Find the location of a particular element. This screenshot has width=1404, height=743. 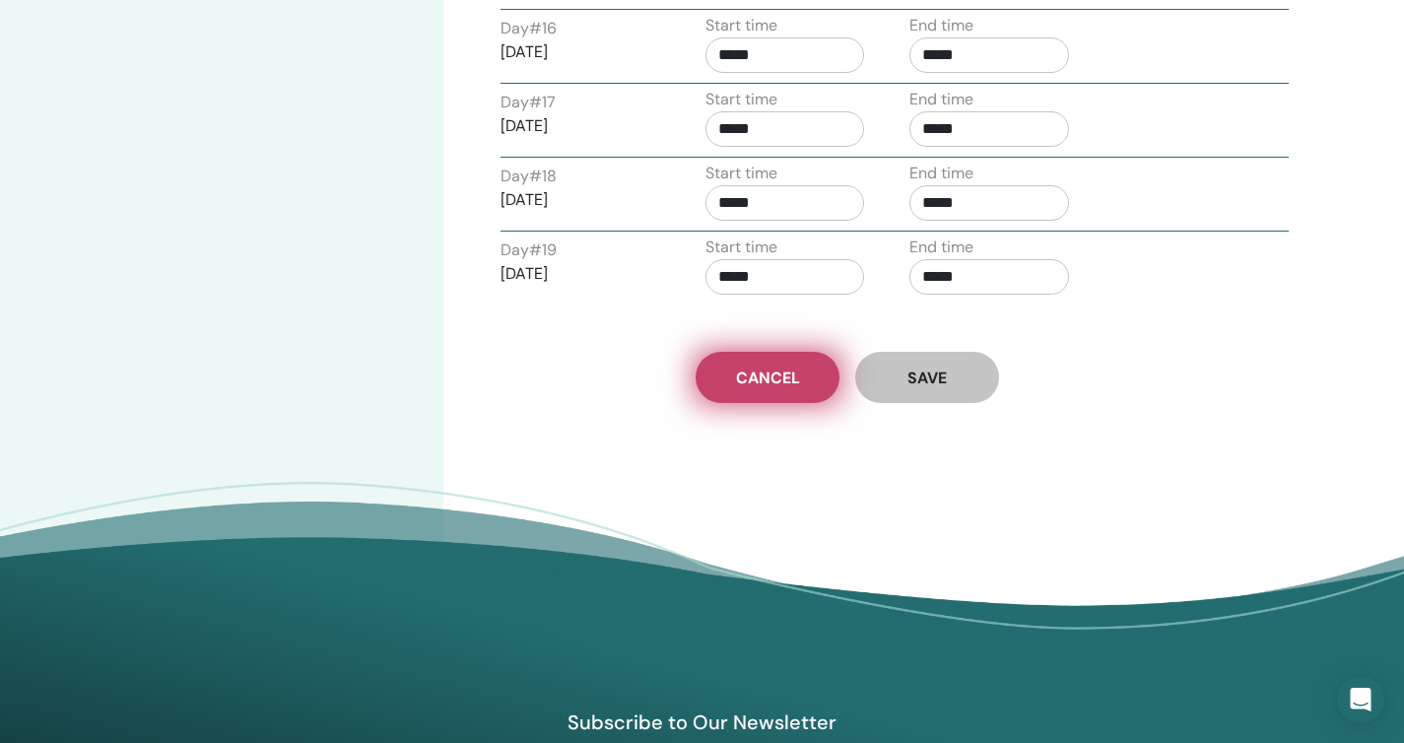

label: Day # 18 is located at coordinates (528, 176).